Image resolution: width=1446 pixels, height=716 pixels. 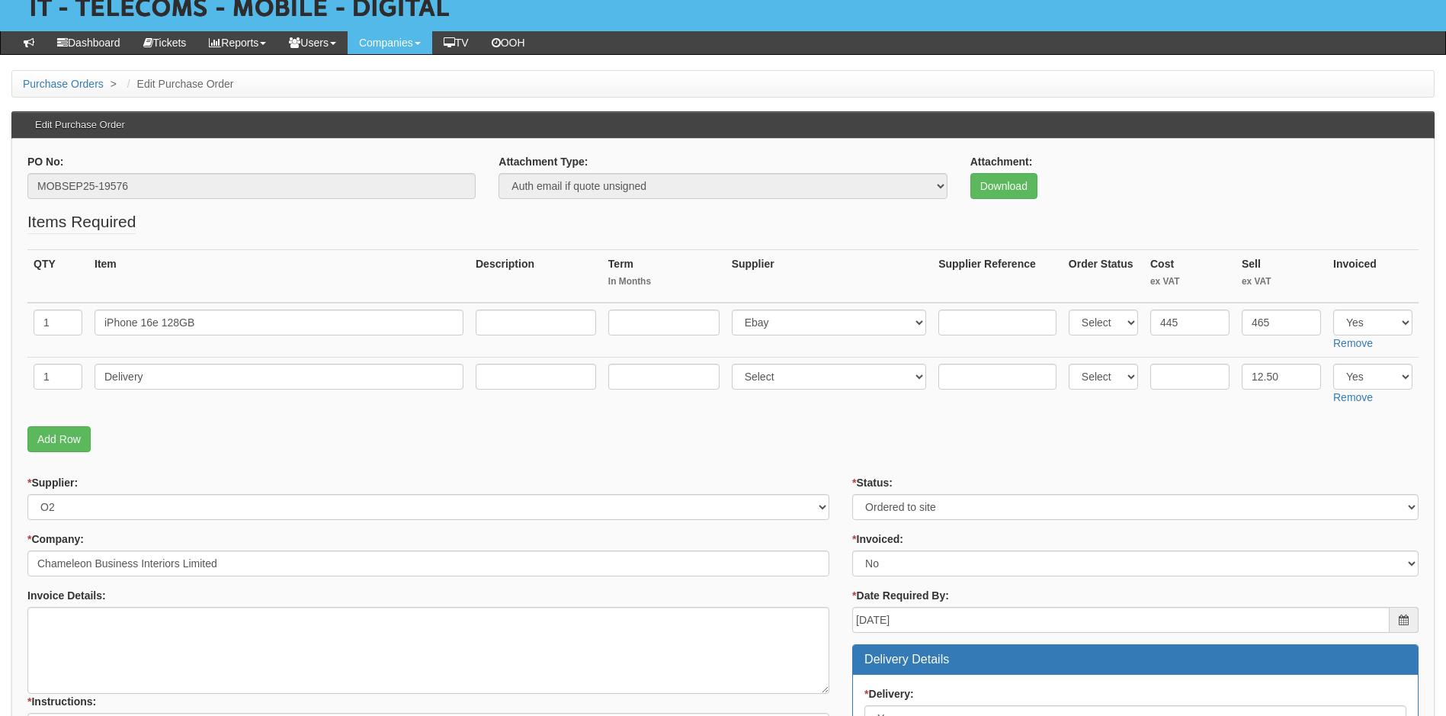 What do you see at coordinates (45, 162) in the screenshot?
I see `label: PO No:` at bounding box center [45, 162].